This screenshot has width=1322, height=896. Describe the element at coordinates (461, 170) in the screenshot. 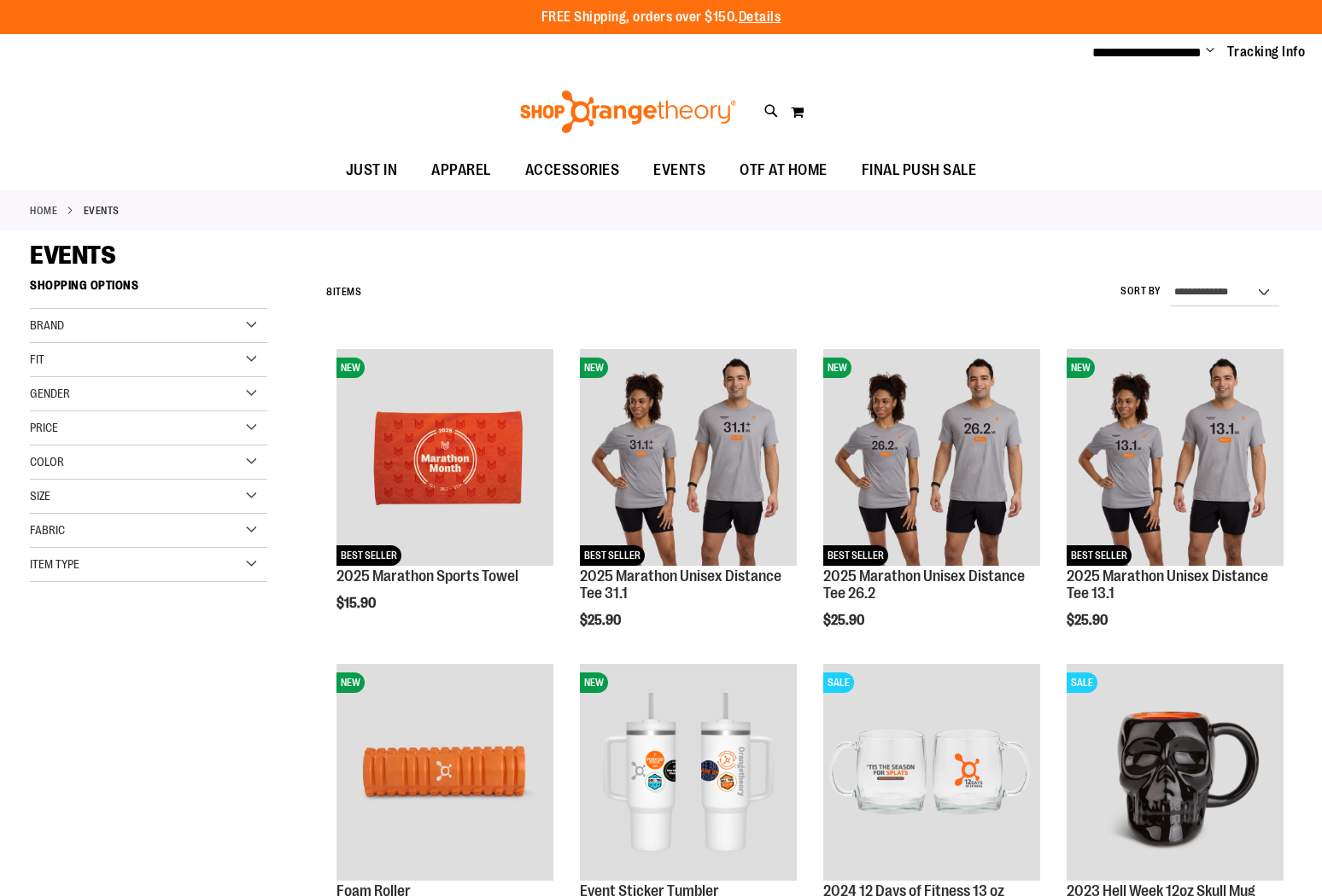

I see `span: APPAREL` at that location.